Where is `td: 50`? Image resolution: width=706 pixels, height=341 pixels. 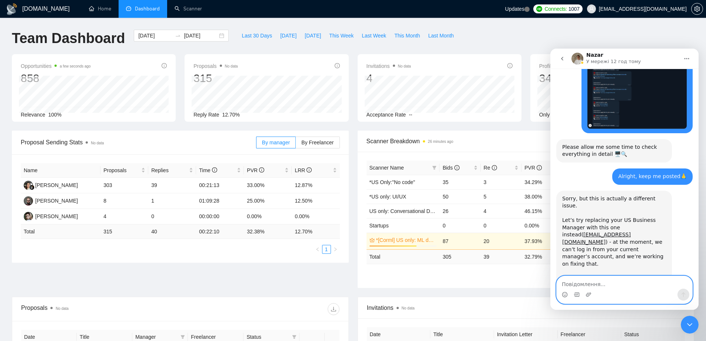
td: 50 is located at coordinates (460, 196).